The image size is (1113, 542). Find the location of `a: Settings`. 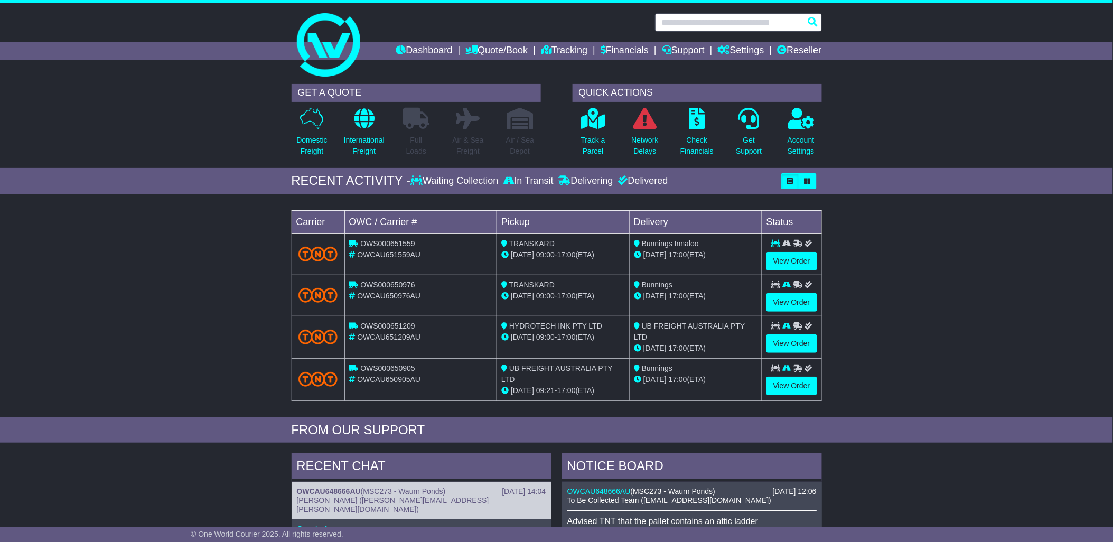

a: Settings is located at coordinates (741, 51).